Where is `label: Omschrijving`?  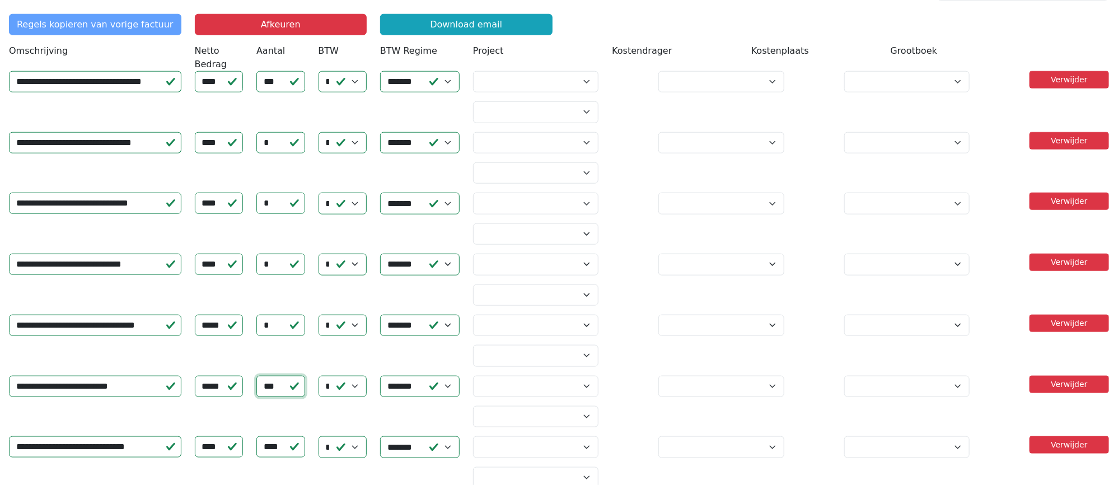
label: Omschrijving is located at coordinates (38, 51).